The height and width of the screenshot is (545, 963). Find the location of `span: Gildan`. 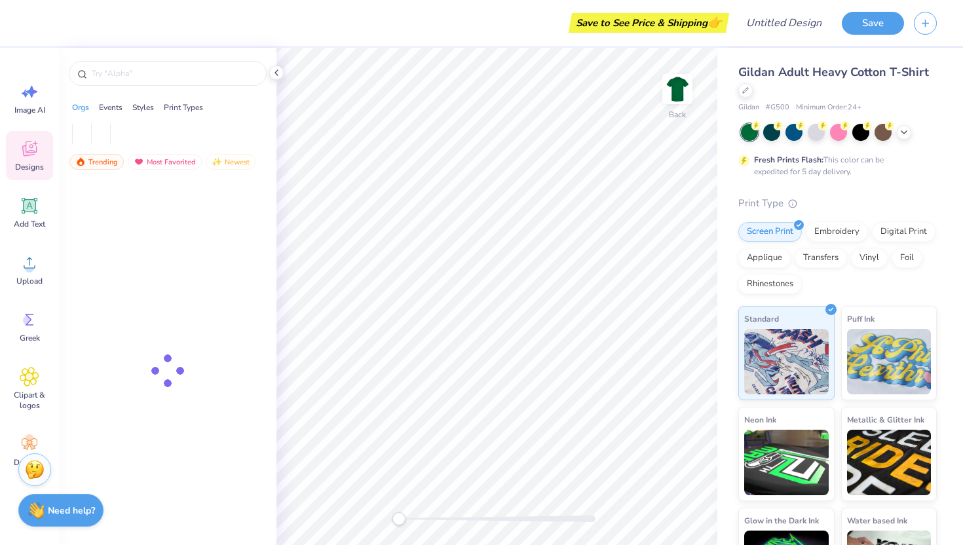

span: Gildan is located at coordinates (749, 107).